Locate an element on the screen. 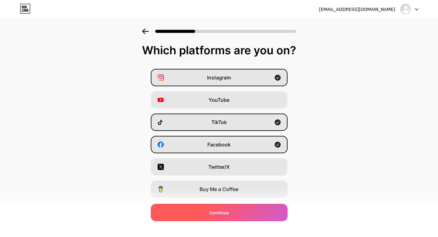  span: TikTok is located at coordinates (219, 122).